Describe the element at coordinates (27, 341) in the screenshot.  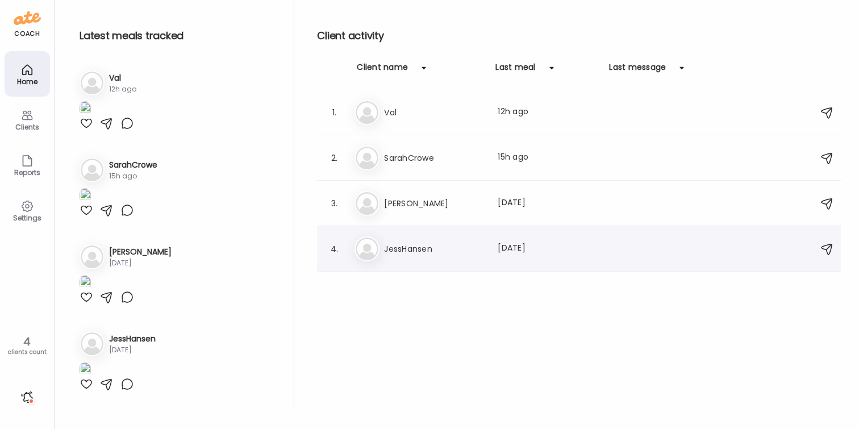
I see `div: 4` at that location.